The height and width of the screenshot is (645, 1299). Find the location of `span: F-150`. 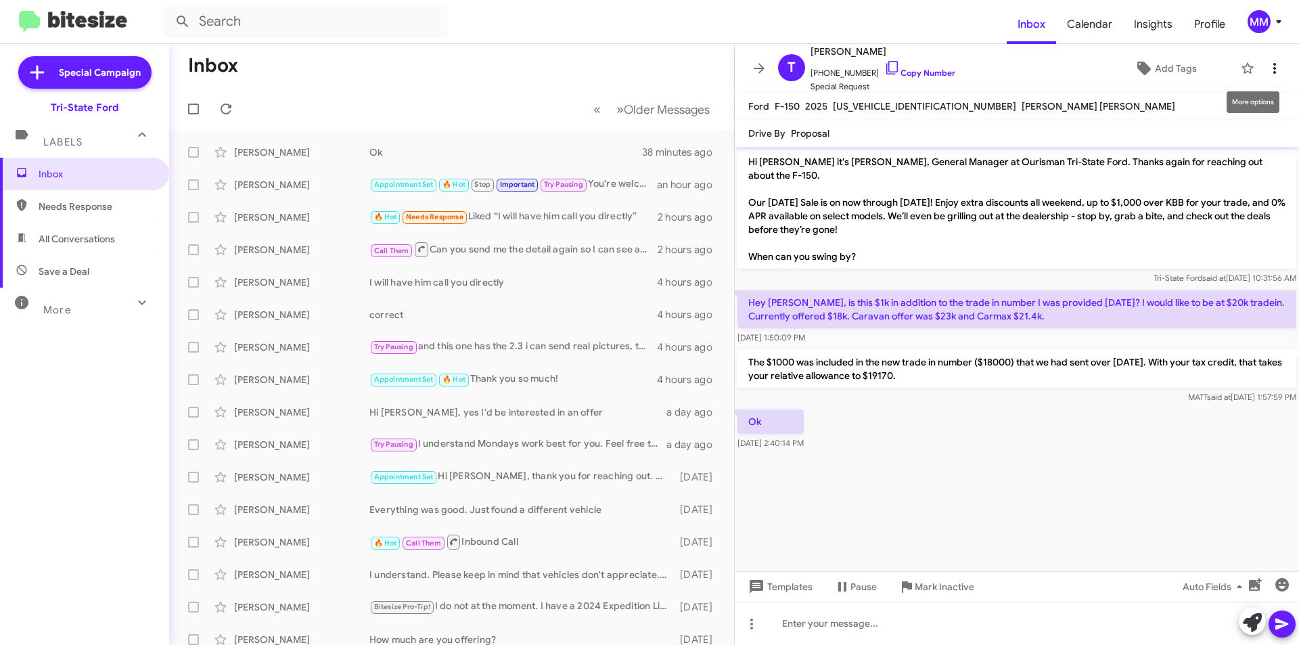

span: F-150 is located at coordinates (787, 106).